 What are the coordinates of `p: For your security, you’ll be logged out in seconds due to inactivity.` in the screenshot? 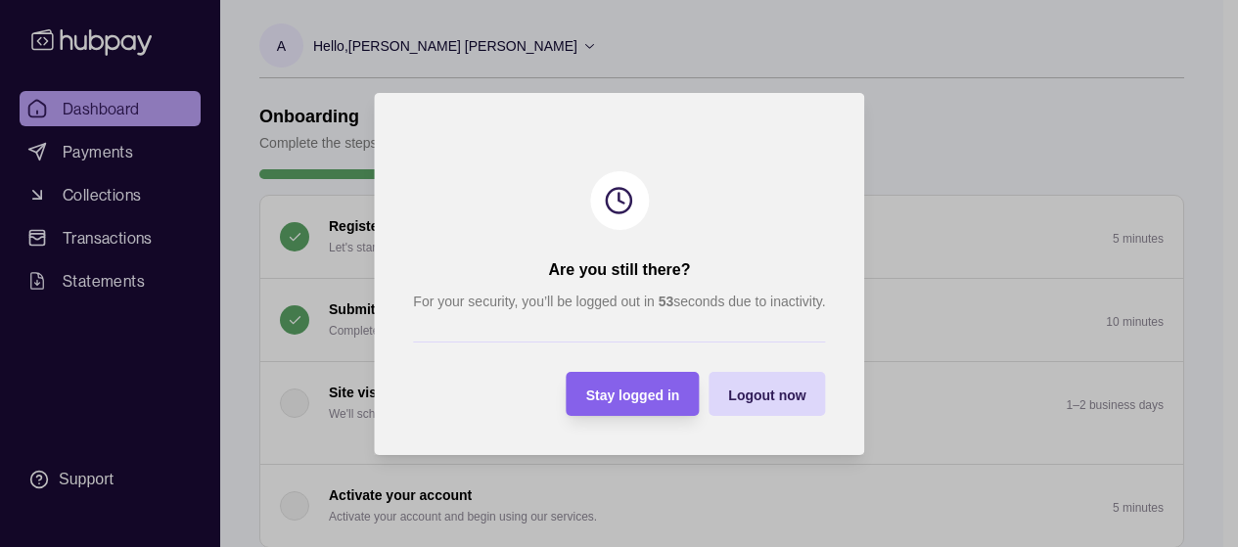 It's located at (619, 301).